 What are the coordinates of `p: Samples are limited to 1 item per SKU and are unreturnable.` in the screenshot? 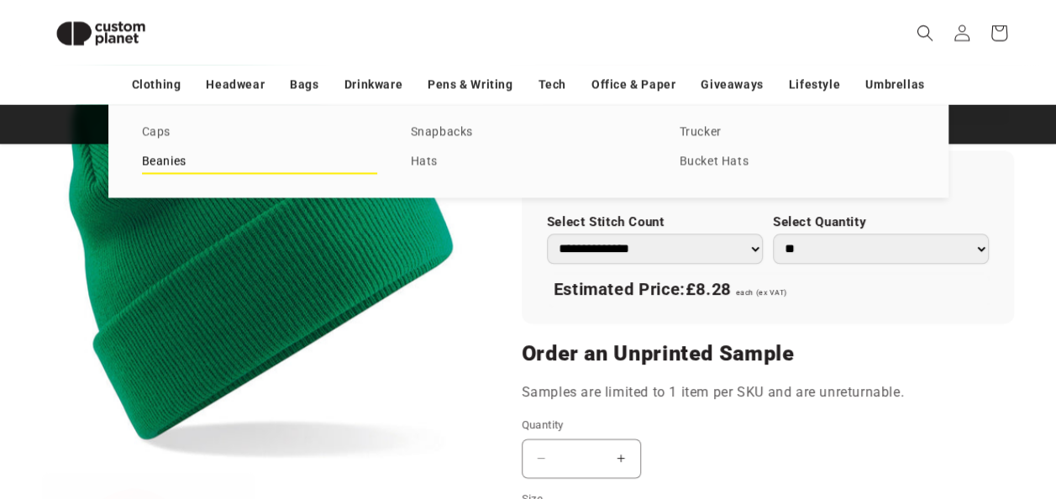 It's located at (768, 392).